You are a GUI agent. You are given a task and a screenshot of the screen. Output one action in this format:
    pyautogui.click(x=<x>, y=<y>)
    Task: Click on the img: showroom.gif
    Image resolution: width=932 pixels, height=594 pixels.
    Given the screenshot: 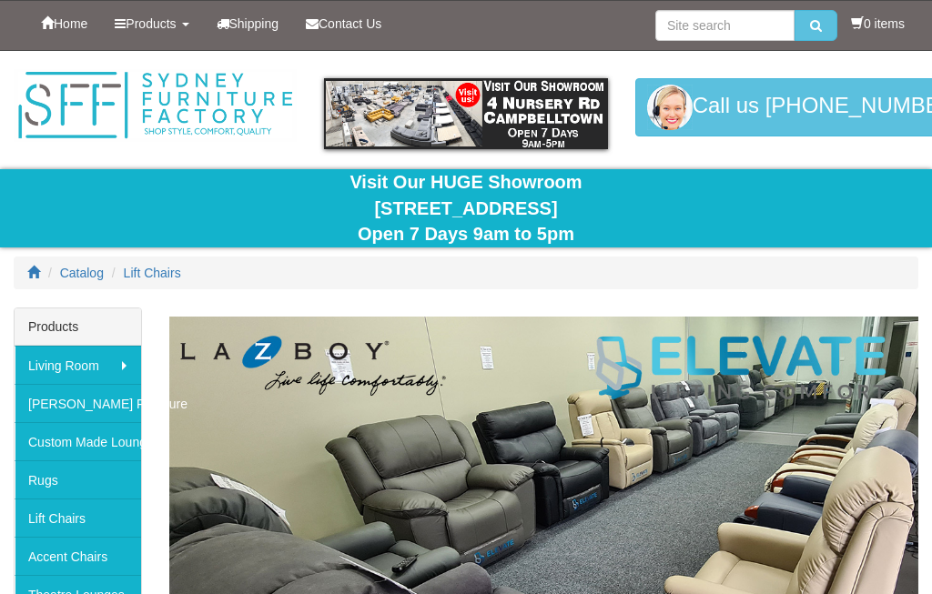 What is the action you would take?
    pyautogui.click(x=465, y=114)
    